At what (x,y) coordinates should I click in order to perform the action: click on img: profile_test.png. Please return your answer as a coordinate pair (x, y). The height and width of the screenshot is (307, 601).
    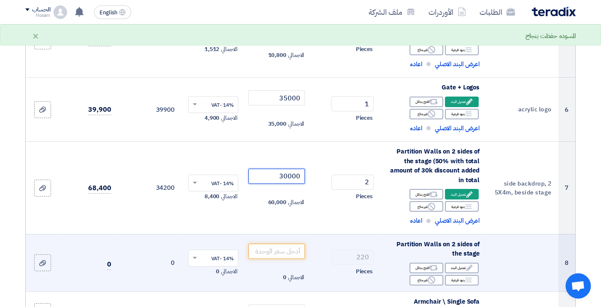
    Looking at the image, I should click on (60, 12).